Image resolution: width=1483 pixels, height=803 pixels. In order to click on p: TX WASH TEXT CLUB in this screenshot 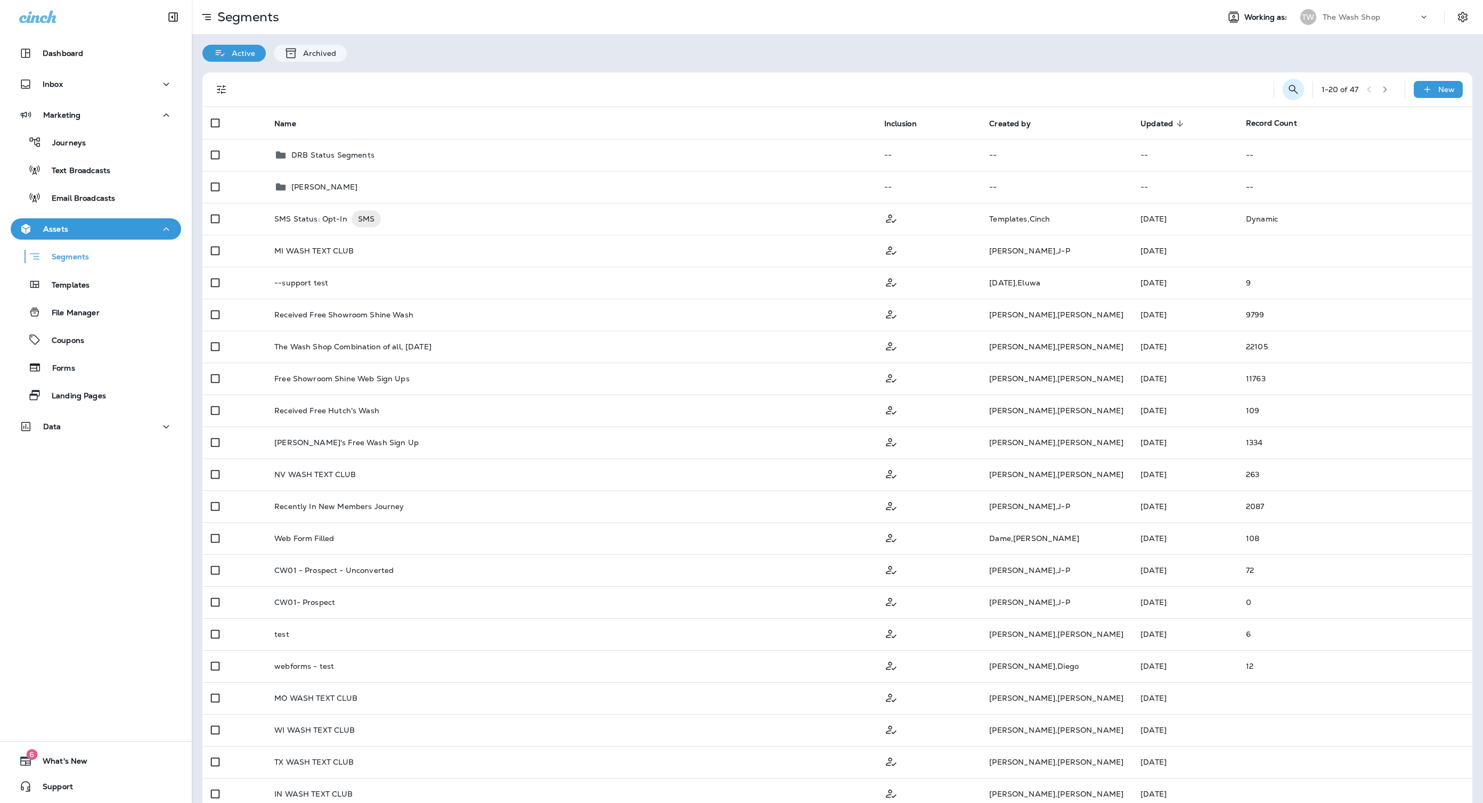, I will do `click(314, 762)`.